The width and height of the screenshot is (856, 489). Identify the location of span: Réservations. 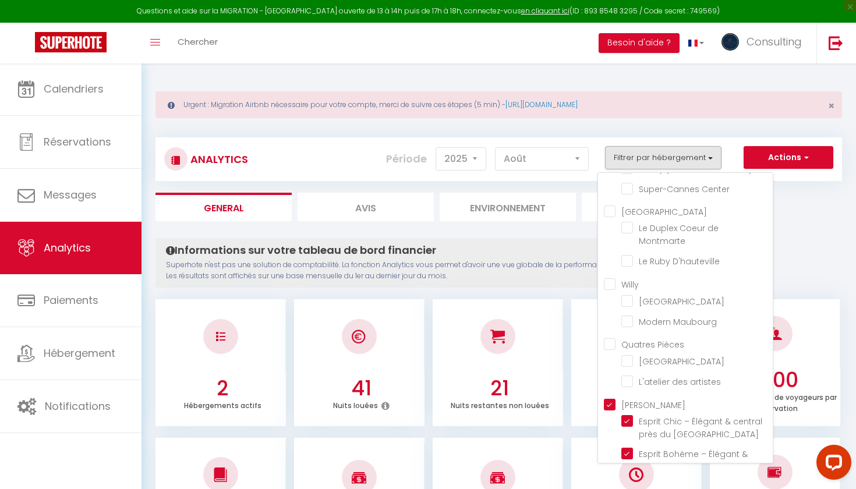
(77, 141).